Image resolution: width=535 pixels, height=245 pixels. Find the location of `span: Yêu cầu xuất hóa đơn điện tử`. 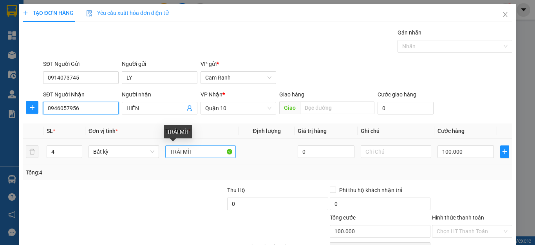

span: Yêu cầu xuất hóa đơn điện tử is located at coordinates (127, 13).